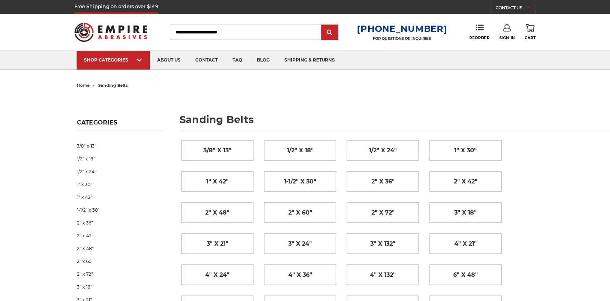  Describe the element at coordinates (217, 275) in the screenshot. I see `a: 4" x 24"` at that location.